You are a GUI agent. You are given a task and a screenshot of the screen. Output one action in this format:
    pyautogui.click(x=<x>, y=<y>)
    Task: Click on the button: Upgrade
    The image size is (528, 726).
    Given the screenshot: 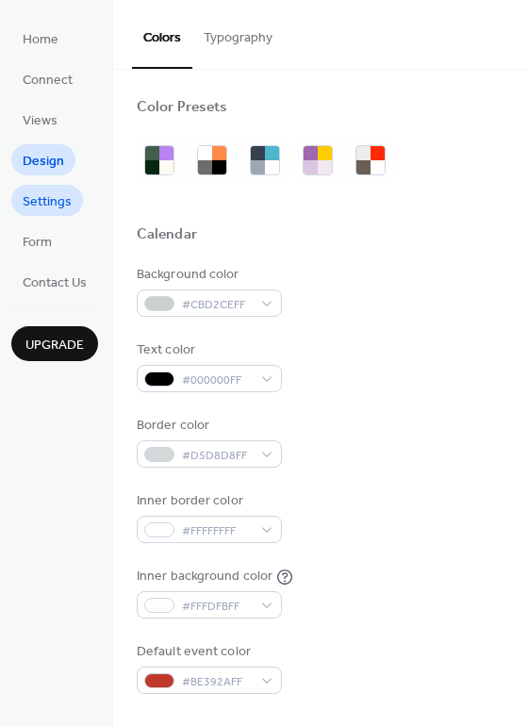 What is the action you would take?
    pyautogui.click(x=55, y=343)
    